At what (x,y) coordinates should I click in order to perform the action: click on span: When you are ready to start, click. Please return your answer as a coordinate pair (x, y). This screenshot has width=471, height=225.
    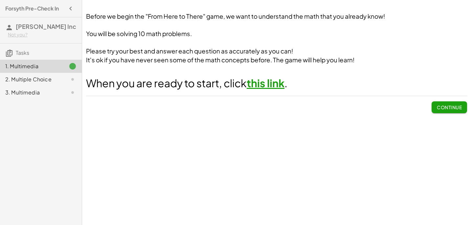
    Looking at the image, I should click on (166, 83).